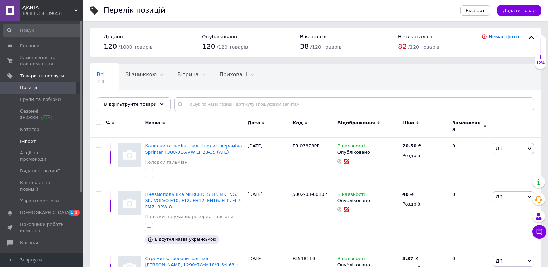  What do you see at coordinates (135, 47) in the screenshot?
I see `span: / 1000 товарів` at bounding box center [135, 47].